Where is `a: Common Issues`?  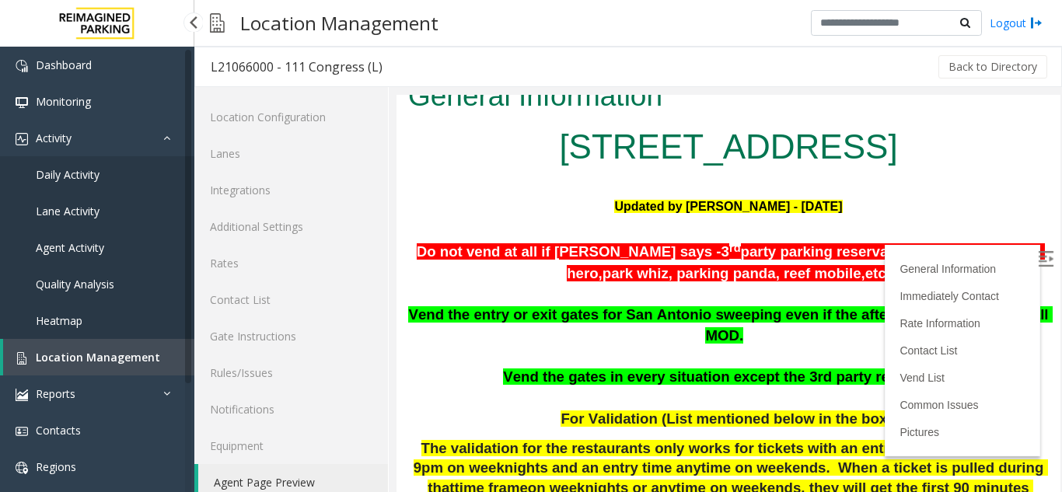 a: Common Issues is located at coordinates (542, 310).